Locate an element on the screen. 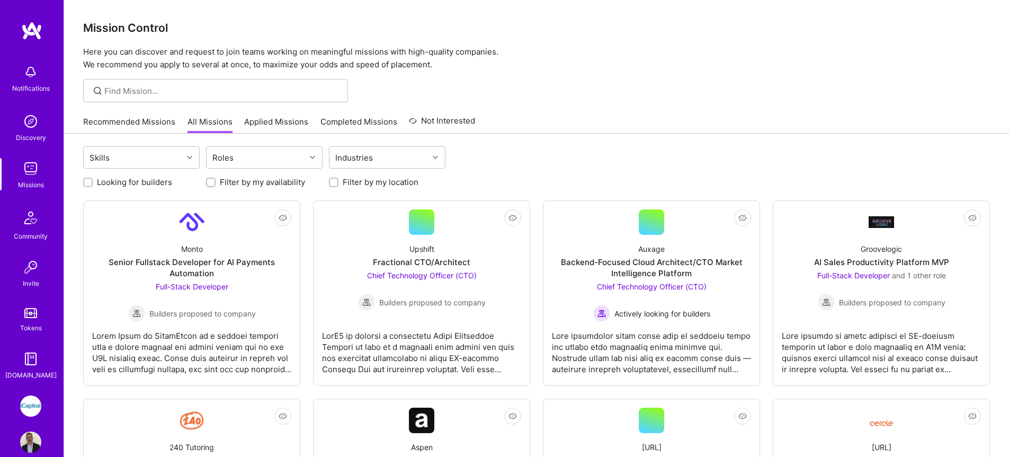 This screenshot has width=1009, height=457. div: Community is located at coordinates (31, 236).